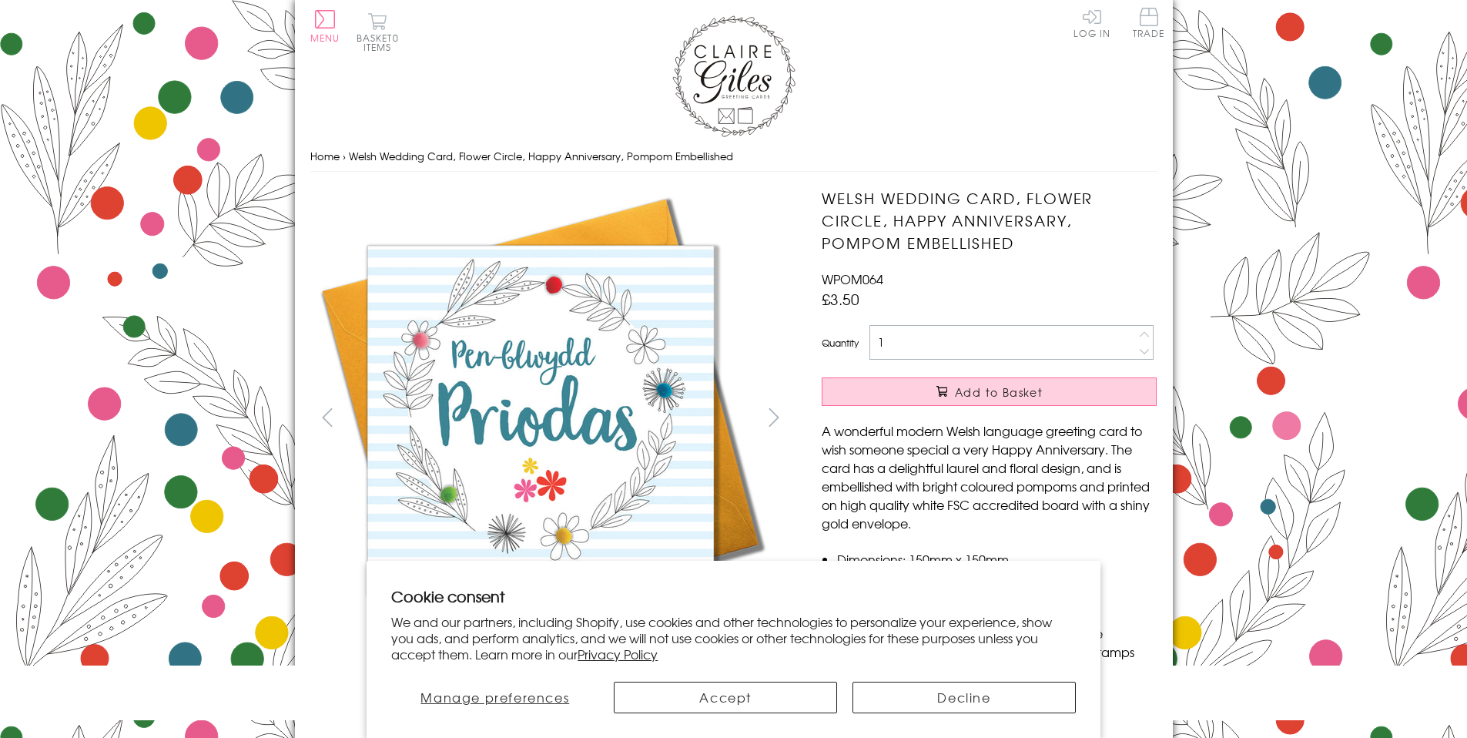  Describe the element at coordinates (733, 596) in the screenshot. I see `h2: Cookie consent` at that location.